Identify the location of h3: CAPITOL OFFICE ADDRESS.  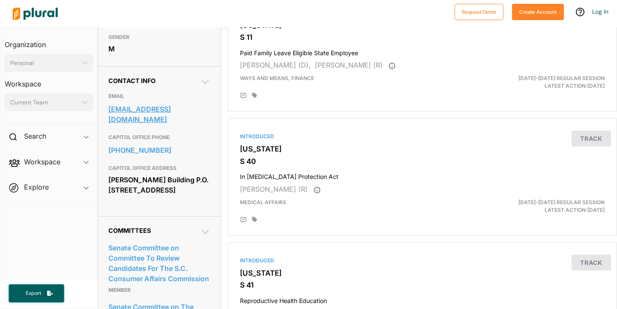
(159, 168).